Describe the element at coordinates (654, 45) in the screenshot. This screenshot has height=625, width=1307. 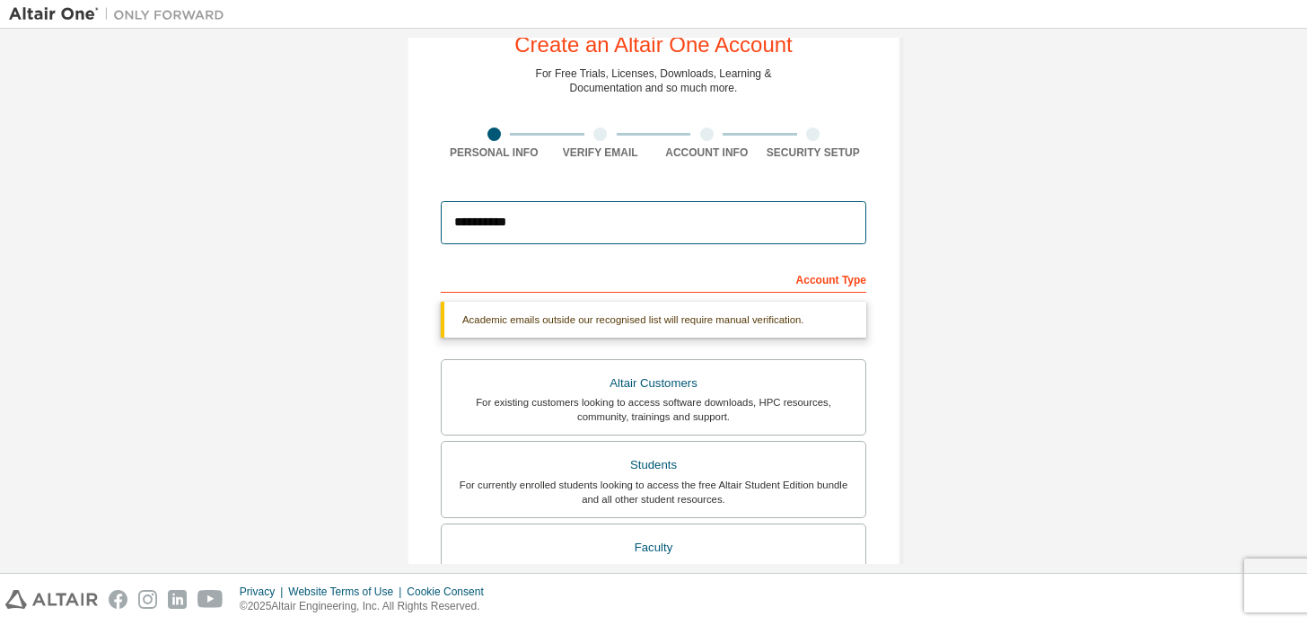
I see `div: Create an Altair One Account` at that location.